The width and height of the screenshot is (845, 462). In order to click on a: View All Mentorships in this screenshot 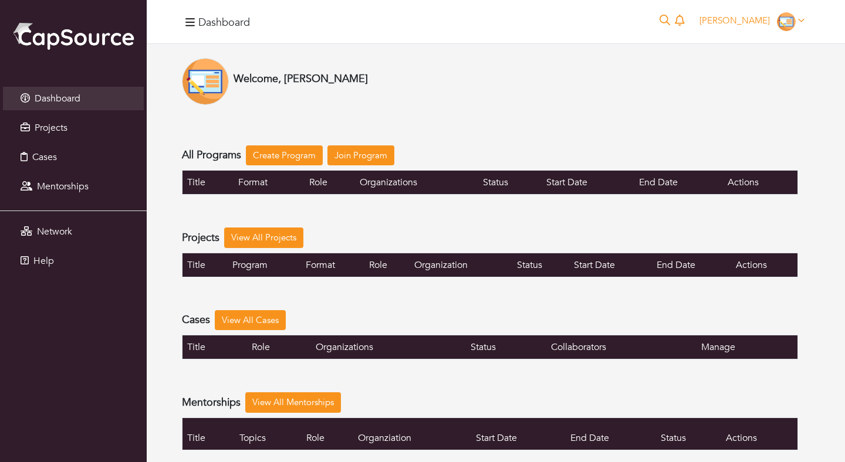, I will do `click(293, 402)`.